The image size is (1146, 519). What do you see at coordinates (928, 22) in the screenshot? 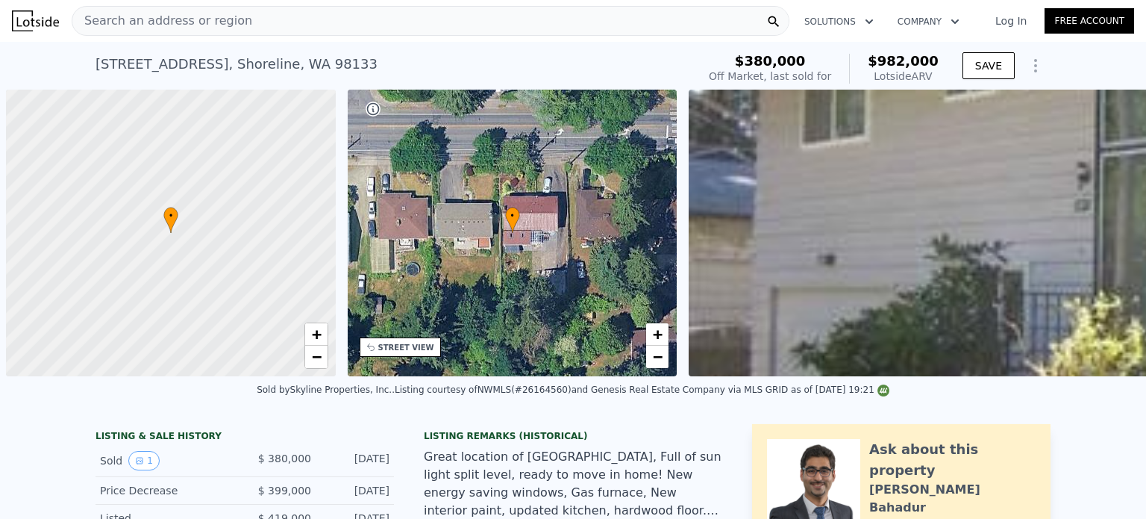
I see `button: Company` at bounding box center [928, 22].